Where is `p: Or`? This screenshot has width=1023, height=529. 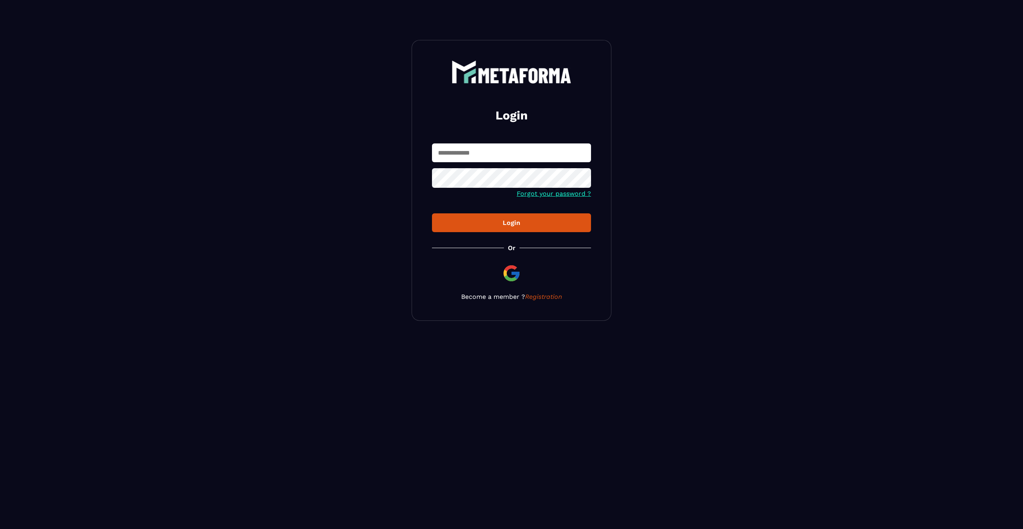 p: Or is located at coordinates (512, 248).